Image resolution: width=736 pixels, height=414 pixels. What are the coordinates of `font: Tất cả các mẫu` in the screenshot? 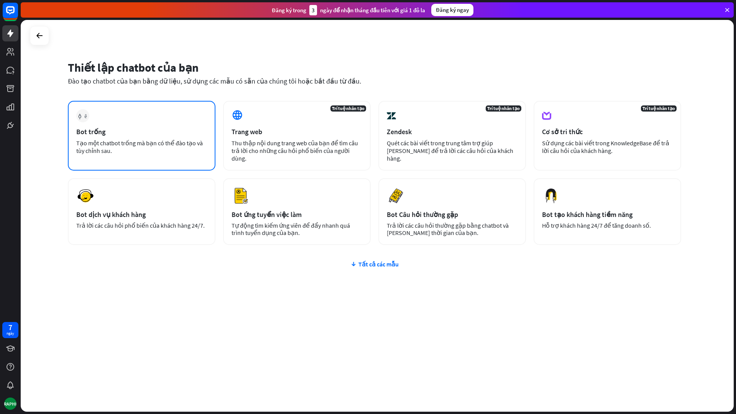 It's located at (379, 264).